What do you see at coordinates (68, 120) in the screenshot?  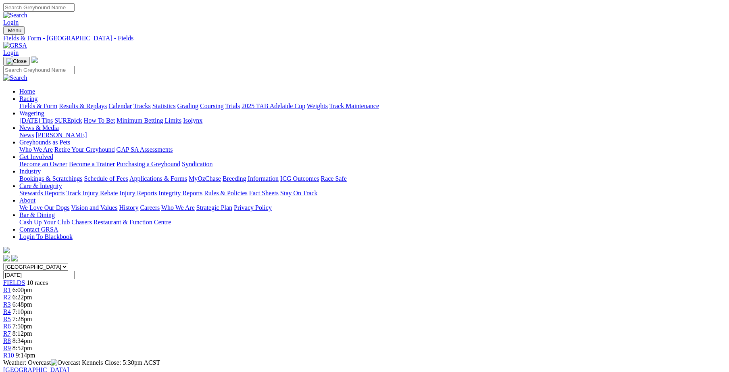 I see `a: SUREpick` at bounding box center [68, 120].